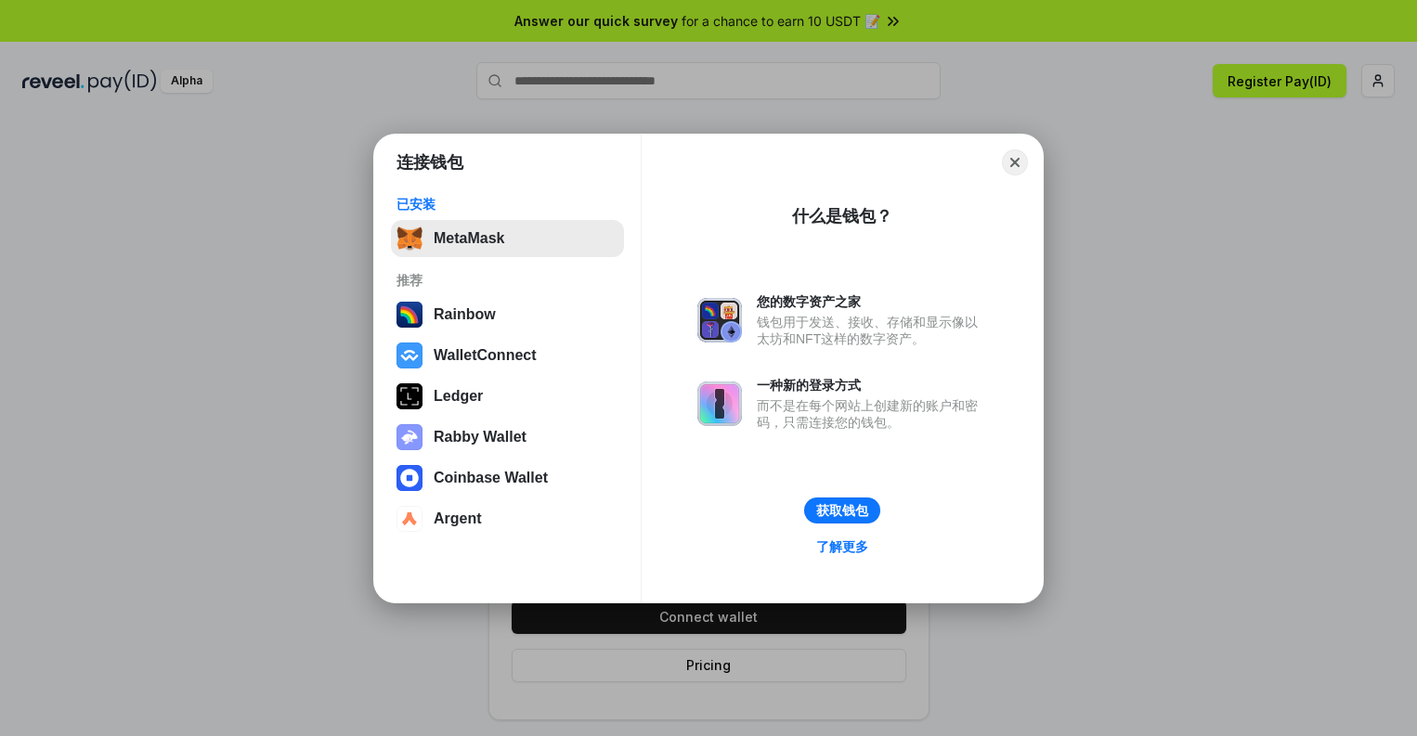 The width and height of the screenshot is (1417, 736). I want to click on div: Rainbow, so click(464, 315).